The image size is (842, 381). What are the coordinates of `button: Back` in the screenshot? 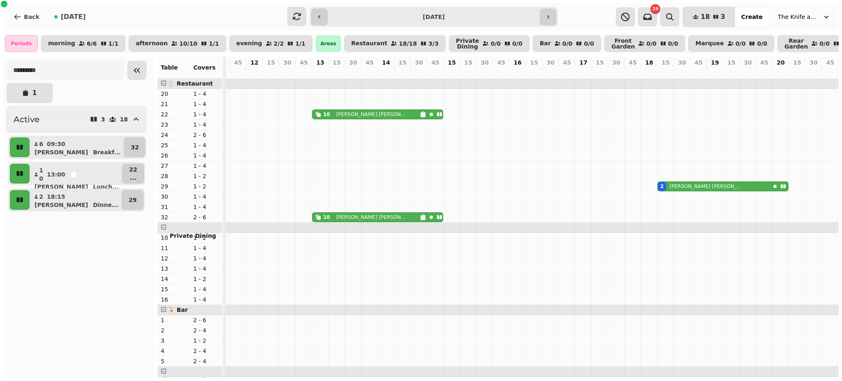 It's located at (26, 17).